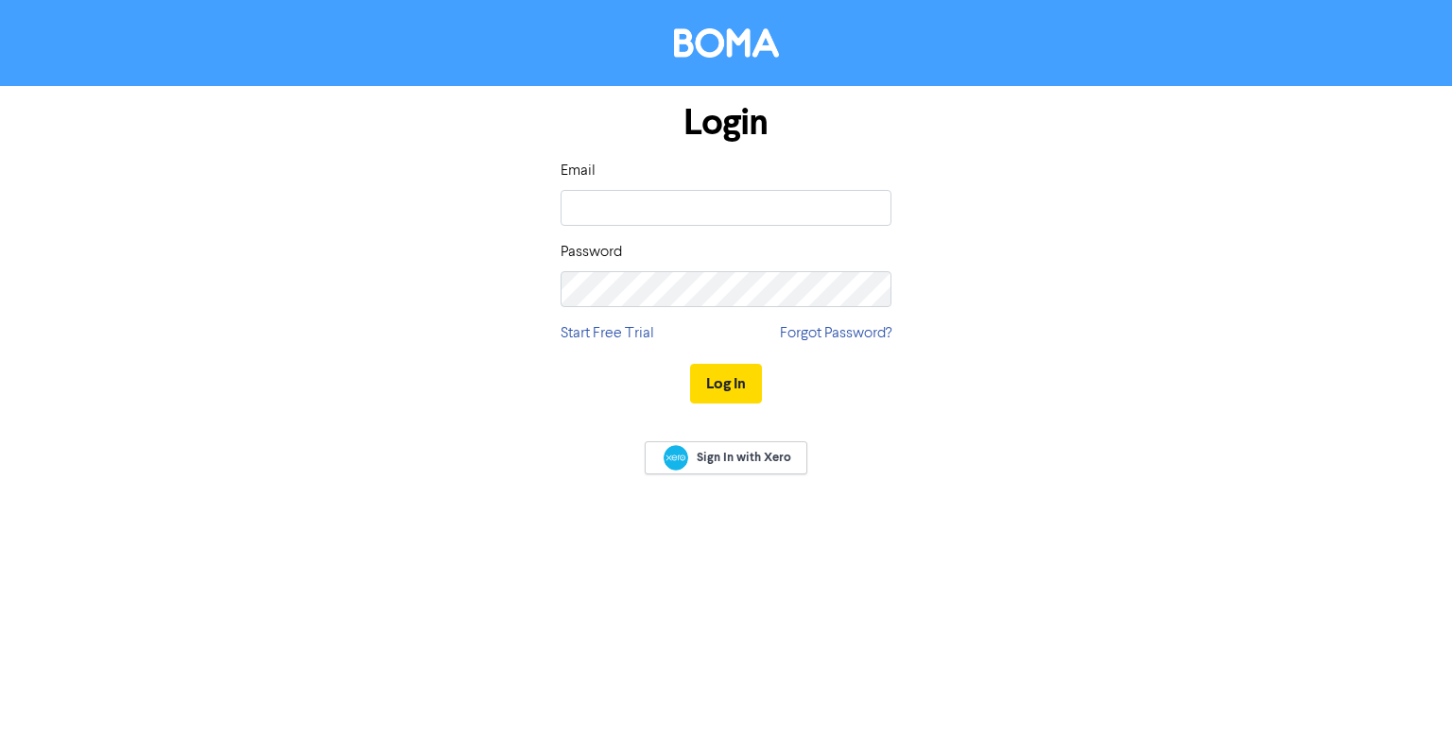  I want to click on button: Log In, so click(726, 384).